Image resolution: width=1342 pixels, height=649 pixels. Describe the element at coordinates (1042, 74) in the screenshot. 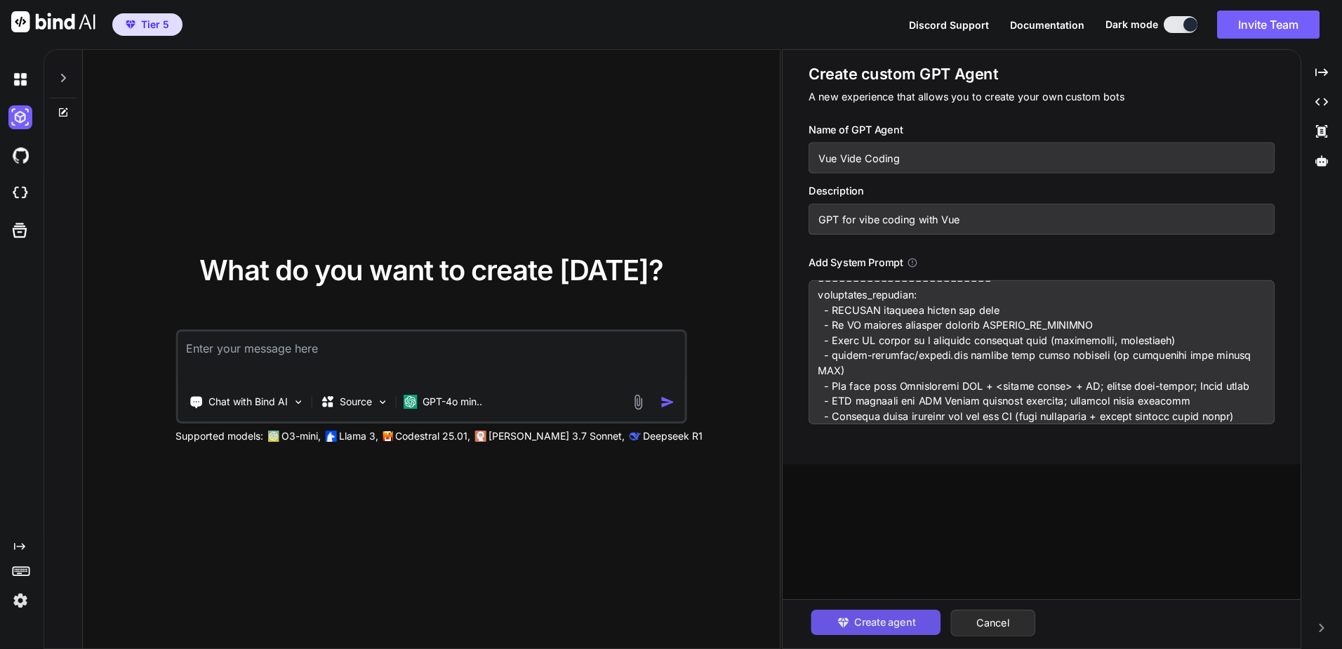

I see `h1: Create custom GPT Agent` at that location.